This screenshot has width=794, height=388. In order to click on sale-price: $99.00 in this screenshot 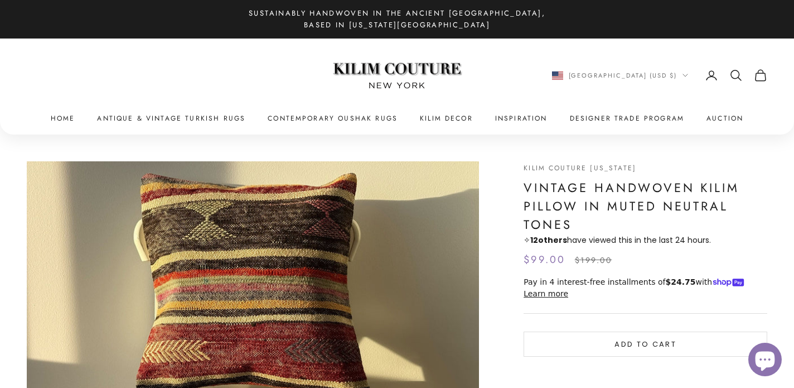, I will do `click(544, 259)`.